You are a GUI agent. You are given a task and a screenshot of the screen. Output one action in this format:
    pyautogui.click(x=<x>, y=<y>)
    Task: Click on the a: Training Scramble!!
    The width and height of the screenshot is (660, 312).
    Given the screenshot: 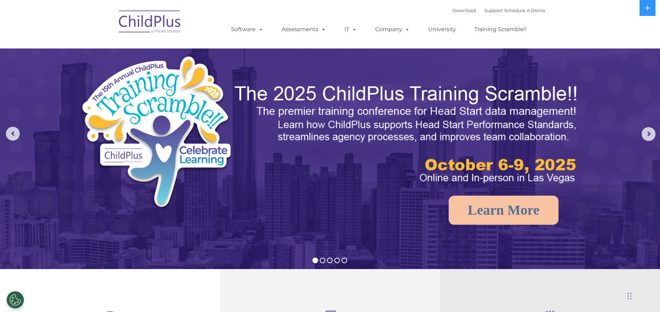 What is the action you would take?
    pyautogui.click(x=500, y=29)
    